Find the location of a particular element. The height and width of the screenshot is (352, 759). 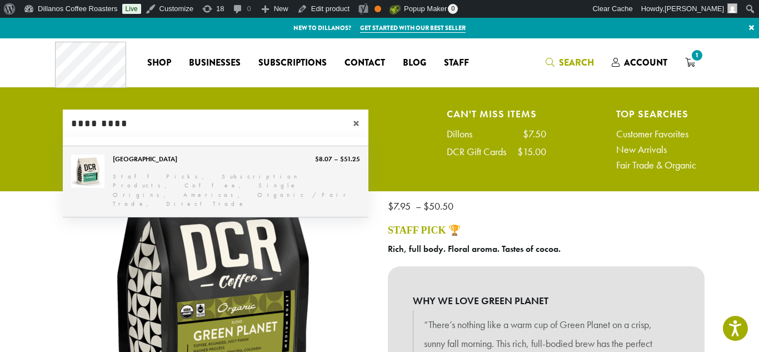

bdi: 7.95 is located at coordinates (401, 206).